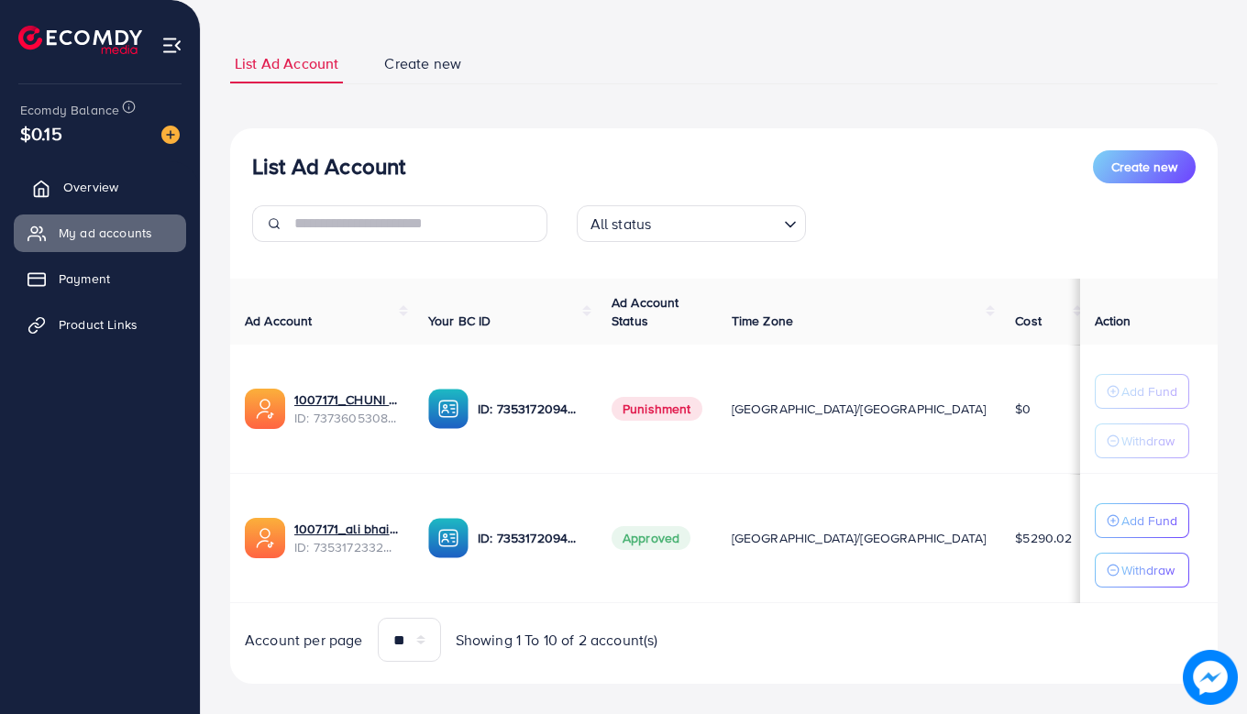 The height and width of the screenshot is (714, 1247). What do you see at coordinates (1113, 321) in the screenshot?
I see `span: Action` at bounding box center [1113, 321].